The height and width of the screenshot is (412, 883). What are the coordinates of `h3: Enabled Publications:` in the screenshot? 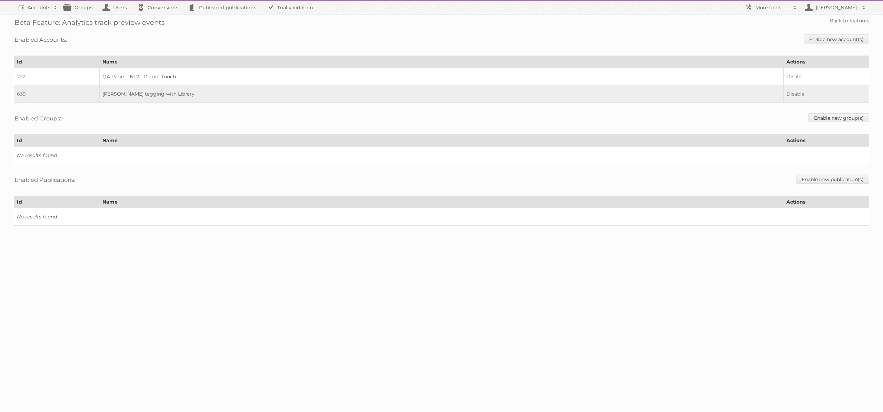 It's located at (45, 180).